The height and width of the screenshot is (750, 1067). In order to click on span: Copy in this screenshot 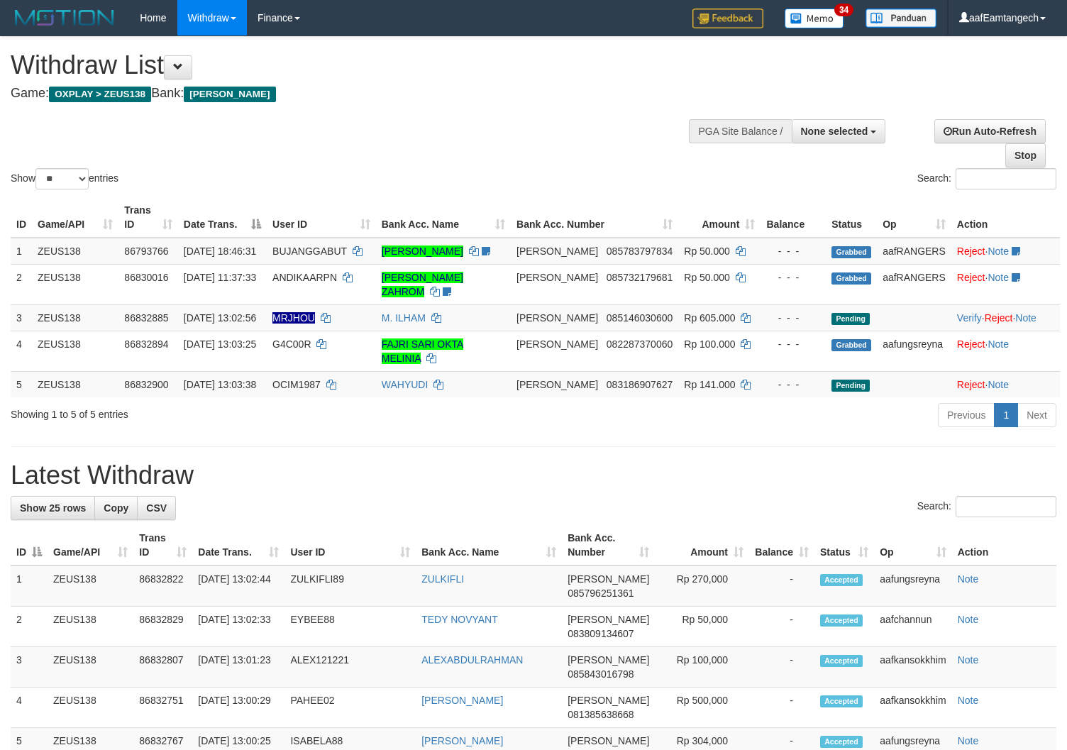, I will do `click(116, 508)`.